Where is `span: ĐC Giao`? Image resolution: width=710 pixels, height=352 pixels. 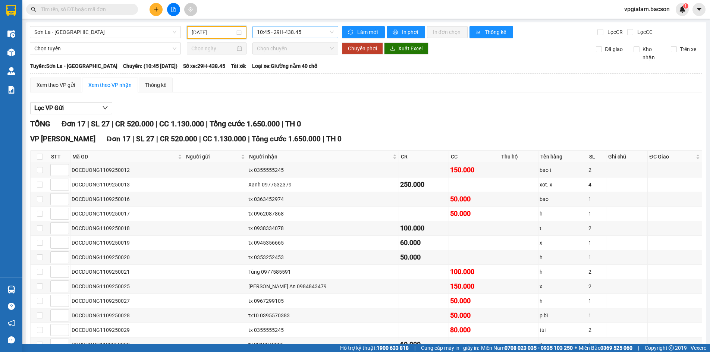
span: ĐC Giao is located at coordinates (672, 157).